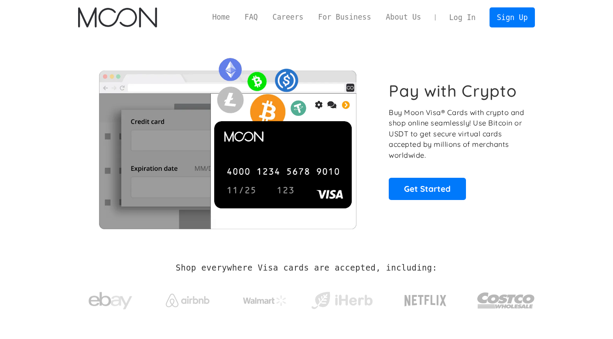 The image size is (613, 339). What do you see at coordinates (427, 189) in the screenshot?
I see `a: Get Started` at bounding box center [427, 189].